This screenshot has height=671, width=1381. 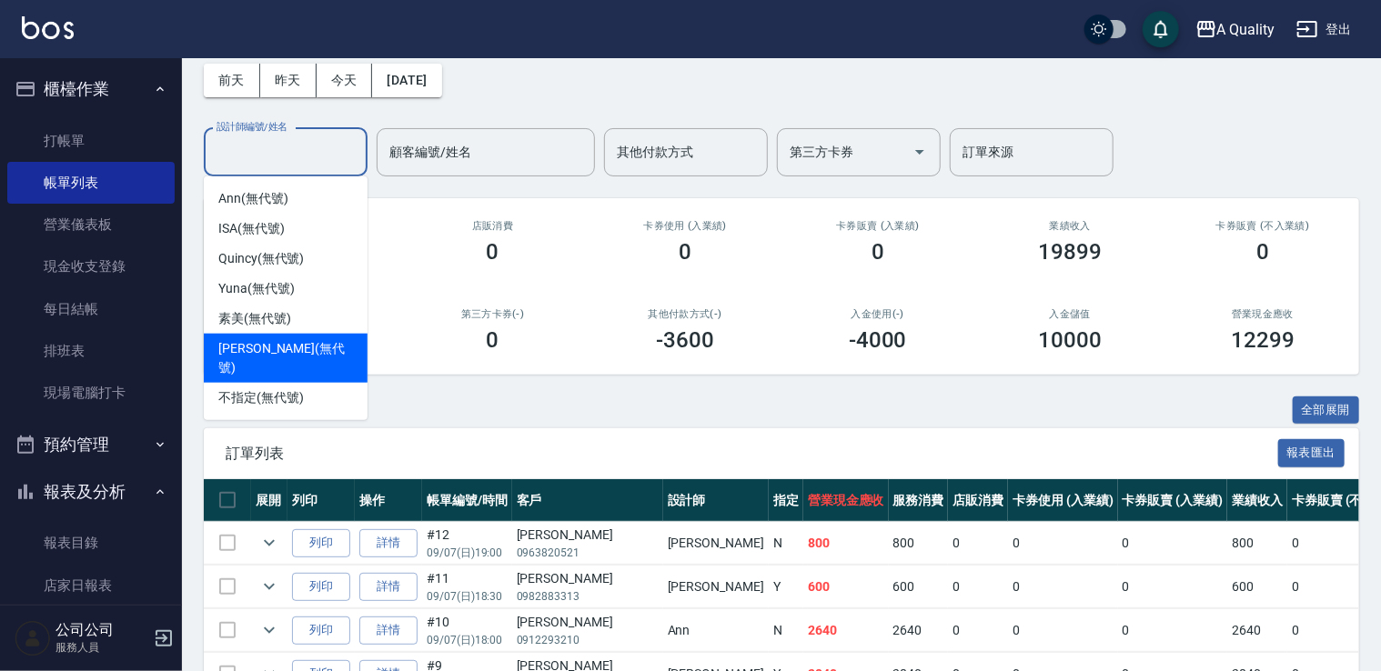 I want to click on label: 設計師編號/姓名, so click(x=252, y=126).